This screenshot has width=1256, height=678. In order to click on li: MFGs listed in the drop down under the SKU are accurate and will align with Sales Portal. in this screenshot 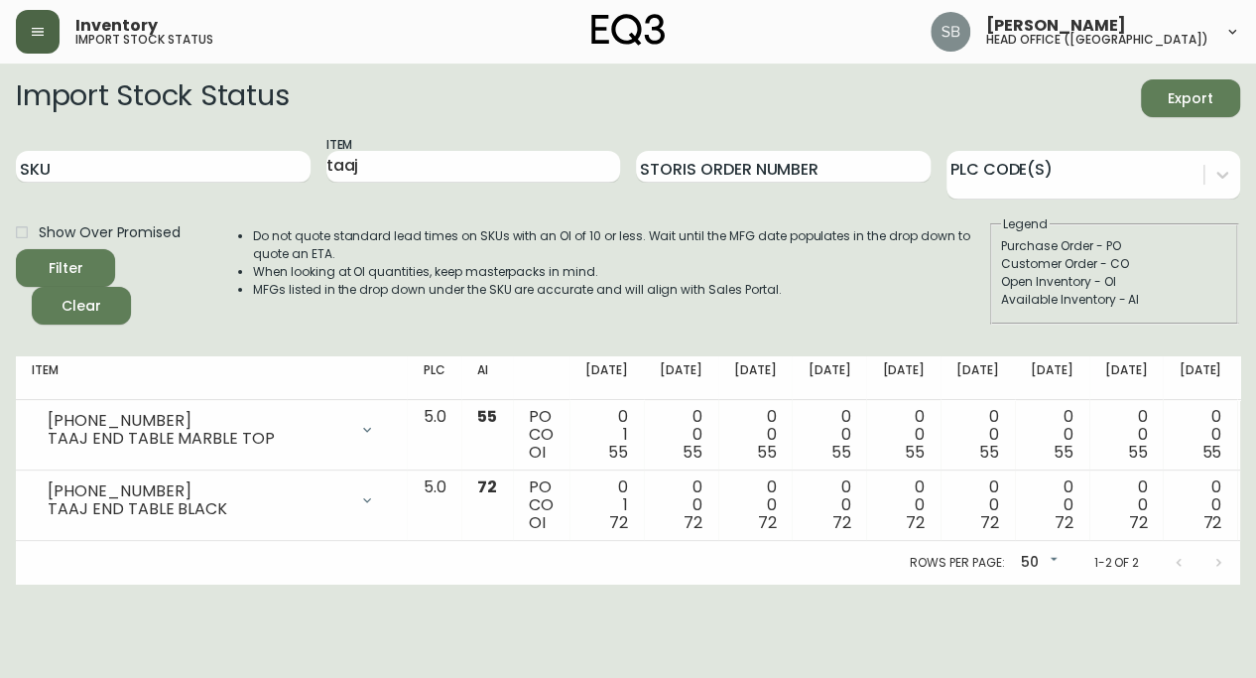, I will do `click(620, 290)`.